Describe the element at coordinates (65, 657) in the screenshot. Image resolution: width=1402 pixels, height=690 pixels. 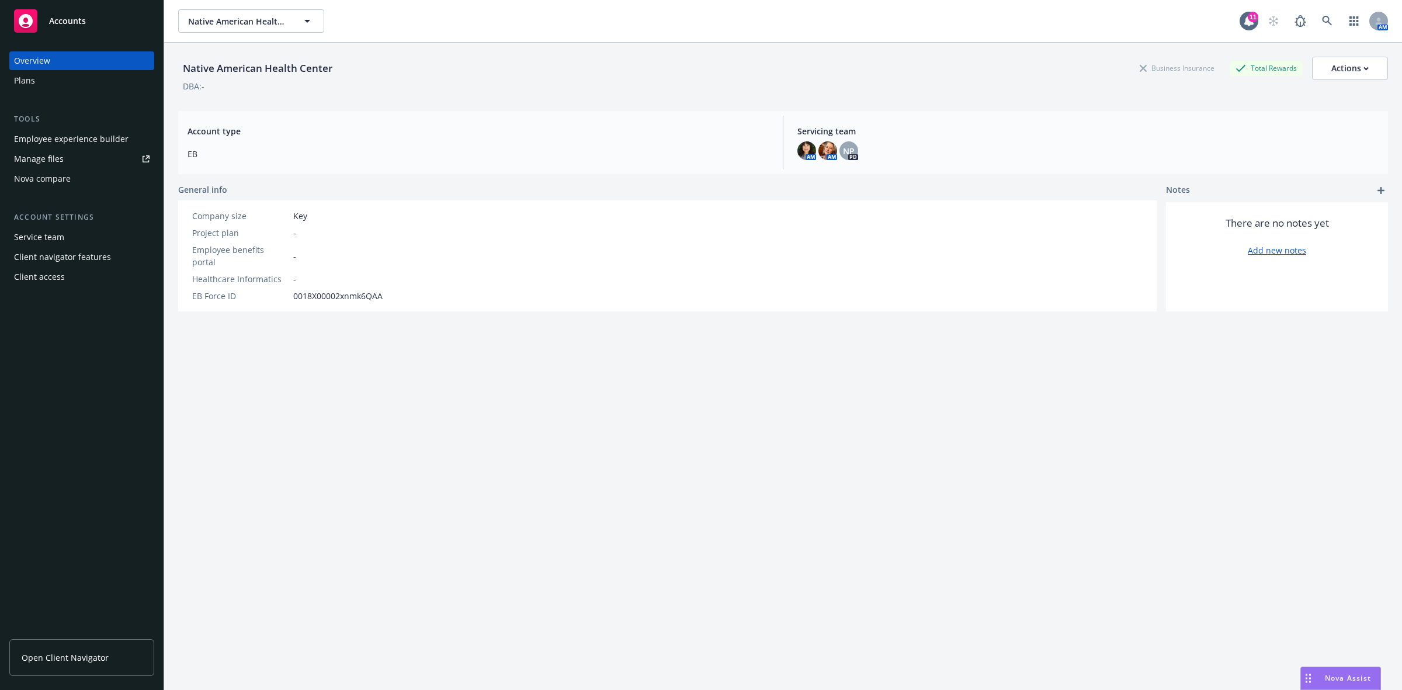
I see `span: Open Client Navigator` at that location.